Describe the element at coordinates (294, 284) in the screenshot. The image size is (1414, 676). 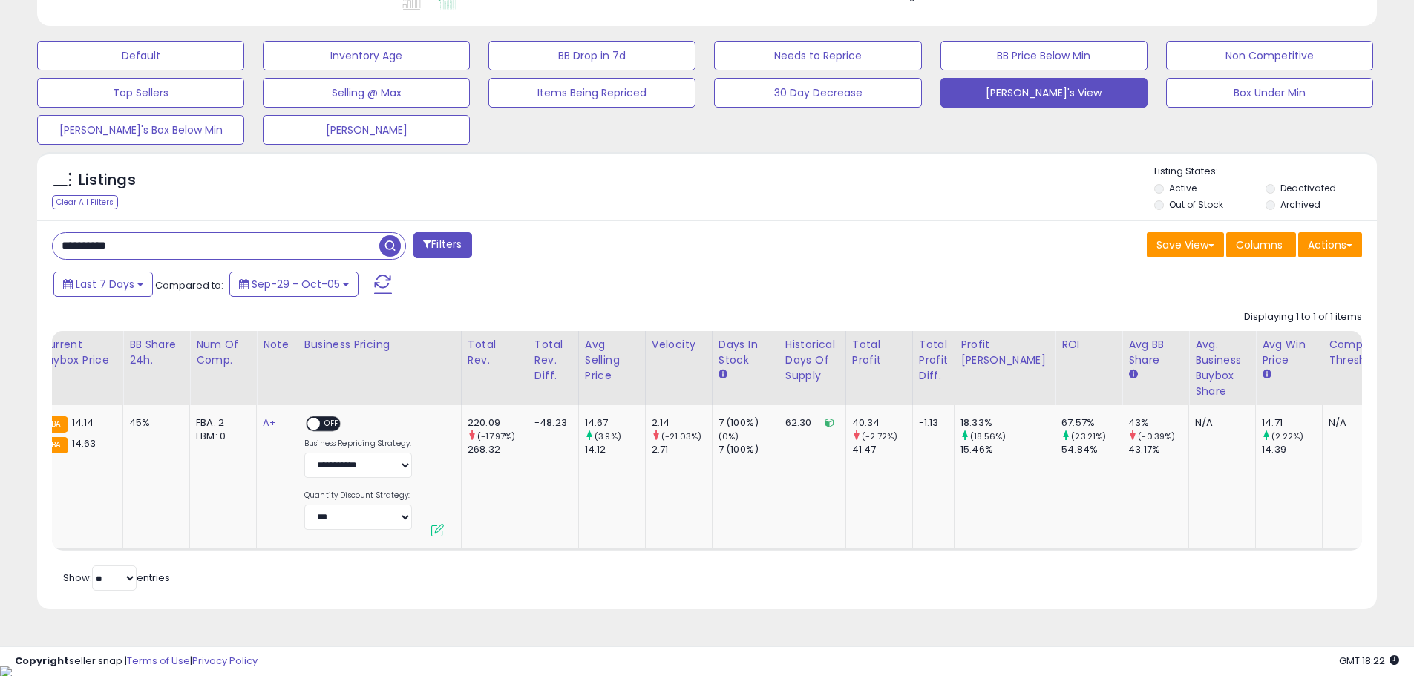
I see `button: Sep-29 - Oct-05` at that location.